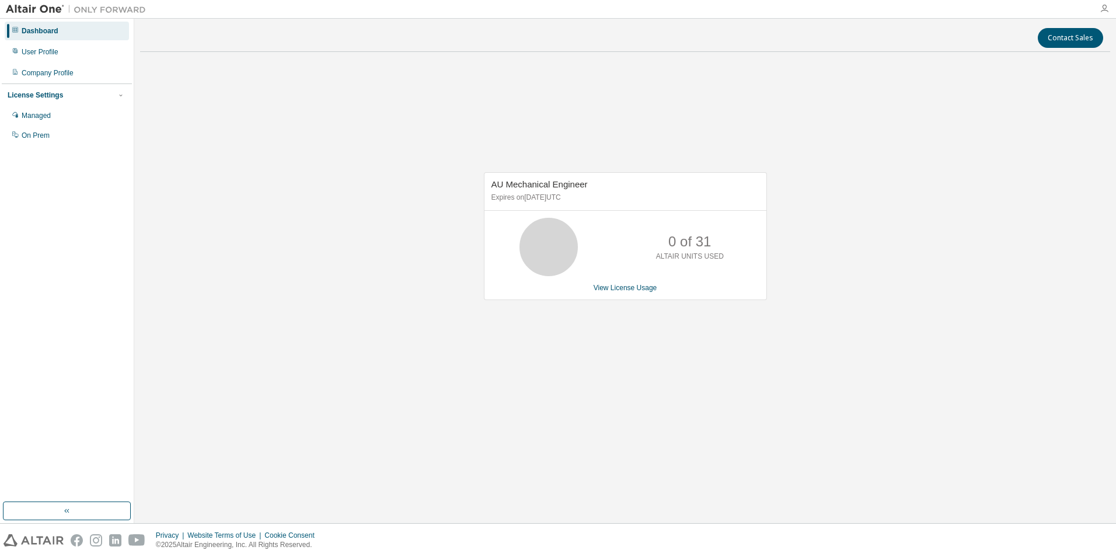 This screenshot has width=1116, height=557. I want to click on img: facebook.svg, so click(76, 540).